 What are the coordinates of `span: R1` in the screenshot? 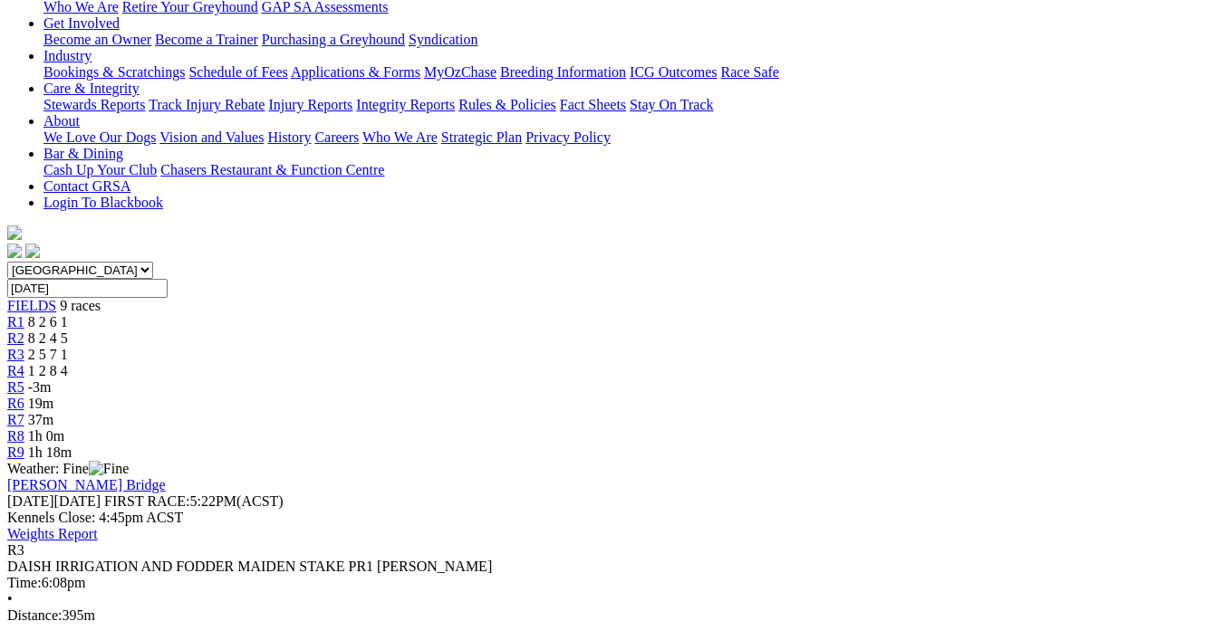 It's located at (15, 321).